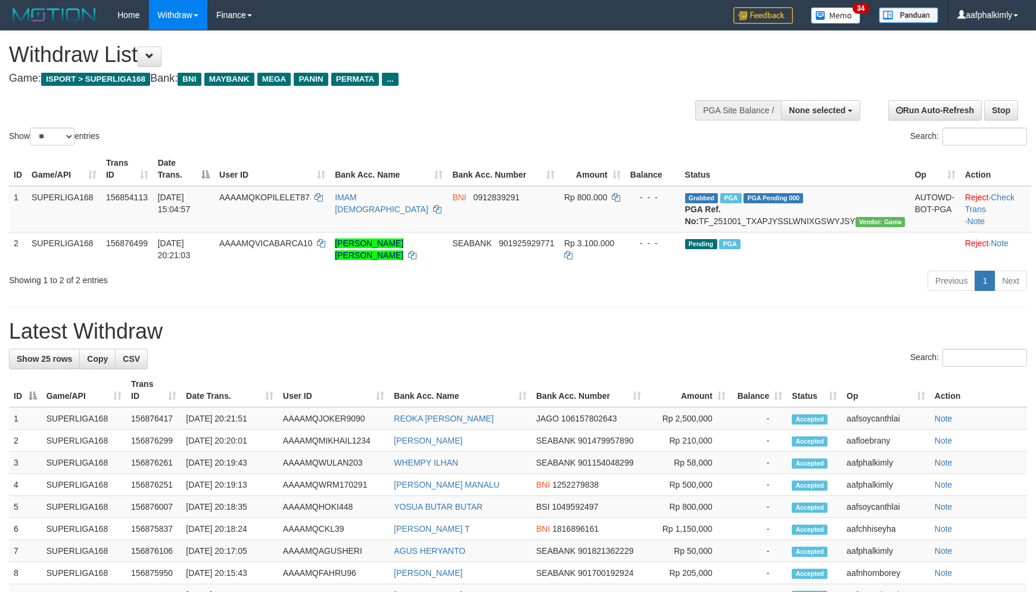 This screenshot has height=592, width=1036. Describe the element at coordinates (25, 506) in the screenshot. I see `td: 5` at that location.